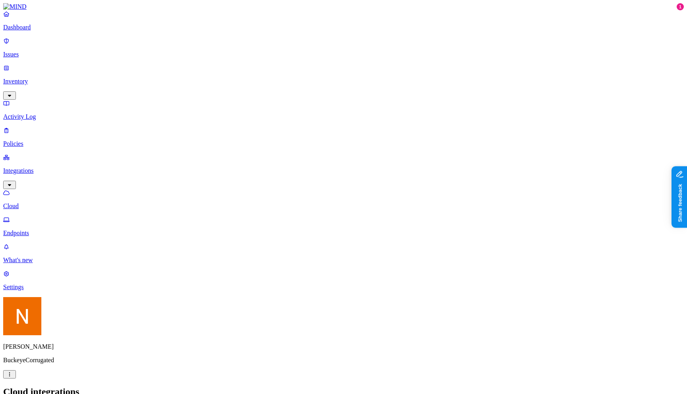  Describe the element at coordinates (344, 281) in the screenshot. I see `a: Settings` at that location.